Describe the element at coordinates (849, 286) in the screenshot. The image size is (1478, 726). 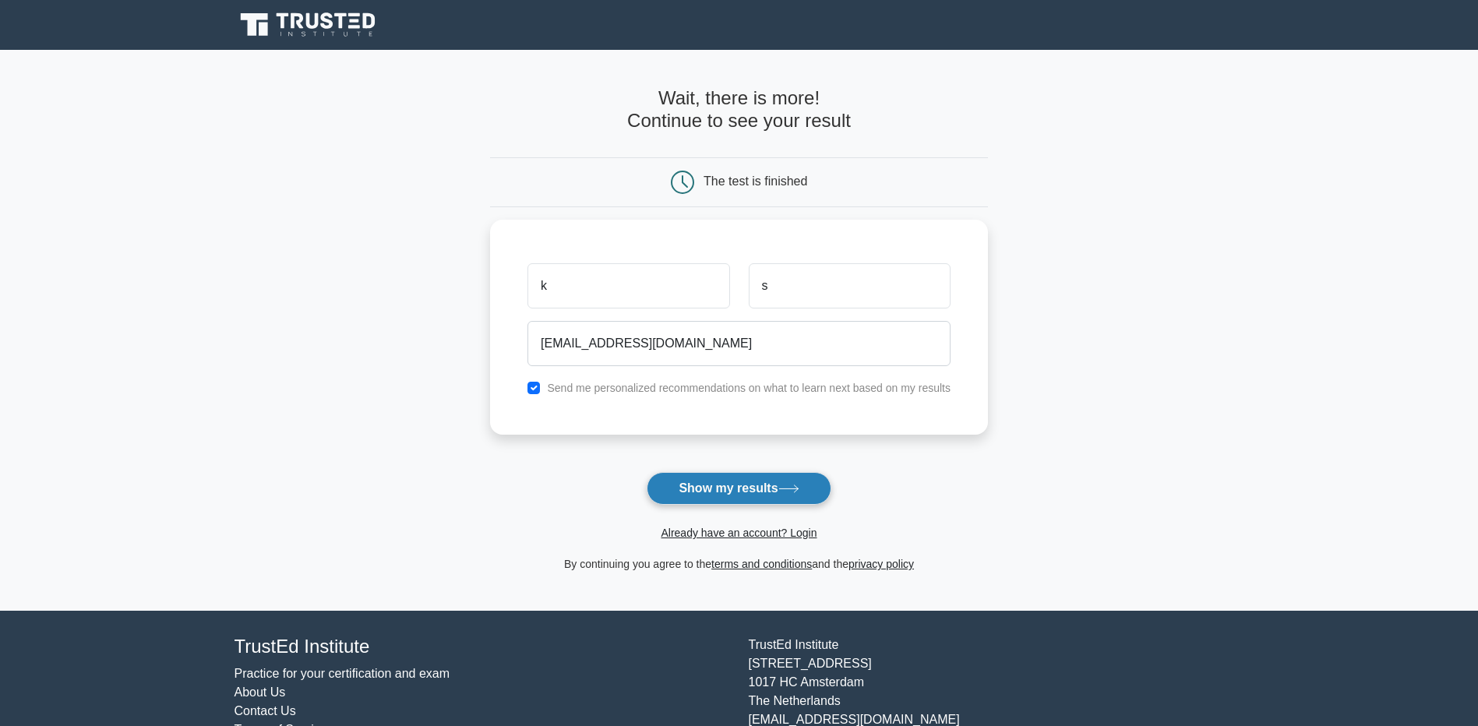
I see `input: Last name` at that location.